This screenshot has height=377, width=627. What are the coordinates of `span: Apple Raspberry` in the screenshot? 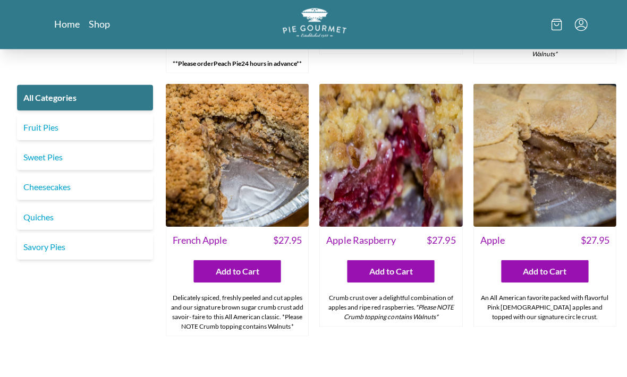 It's located at (360, 240).